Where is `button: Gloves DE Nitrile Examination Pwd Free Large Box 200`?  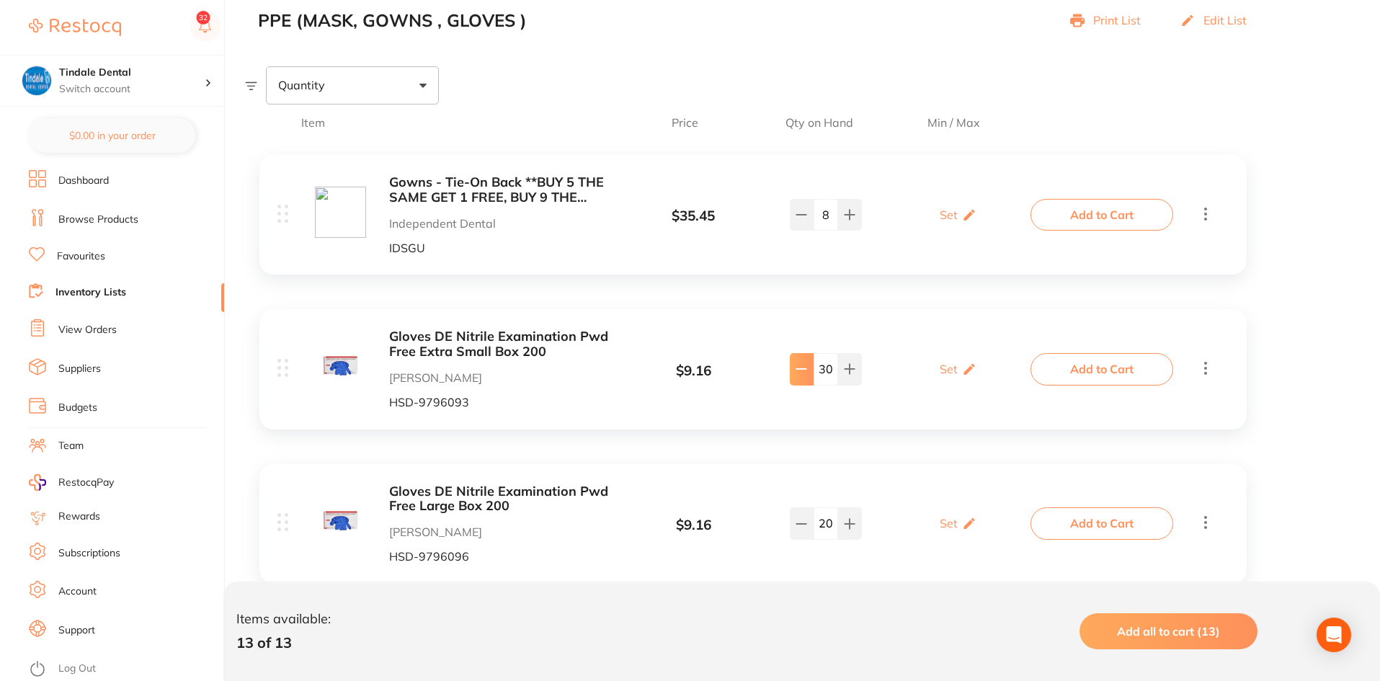
button: Gloves DE Nitrile Examination Pwd Free Large Box 200 is located at coordinates (503, 499).